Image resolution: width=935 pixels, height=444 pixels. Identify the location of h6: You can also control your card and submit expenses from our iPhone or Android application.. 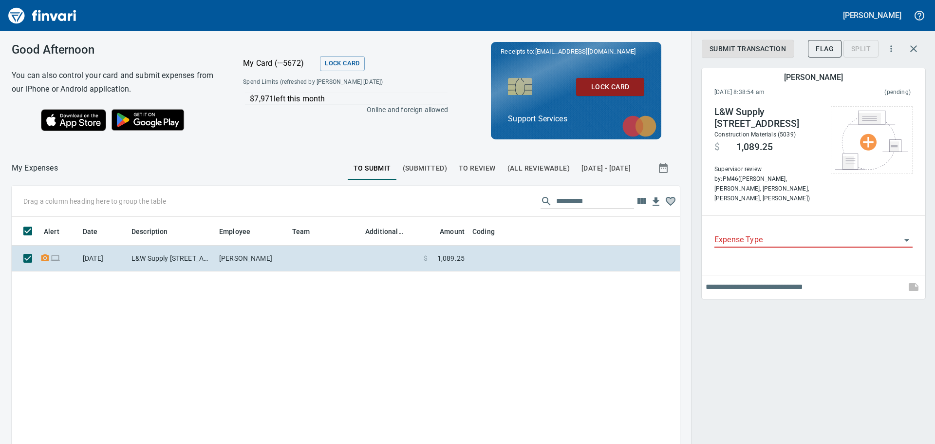
(115, 82).